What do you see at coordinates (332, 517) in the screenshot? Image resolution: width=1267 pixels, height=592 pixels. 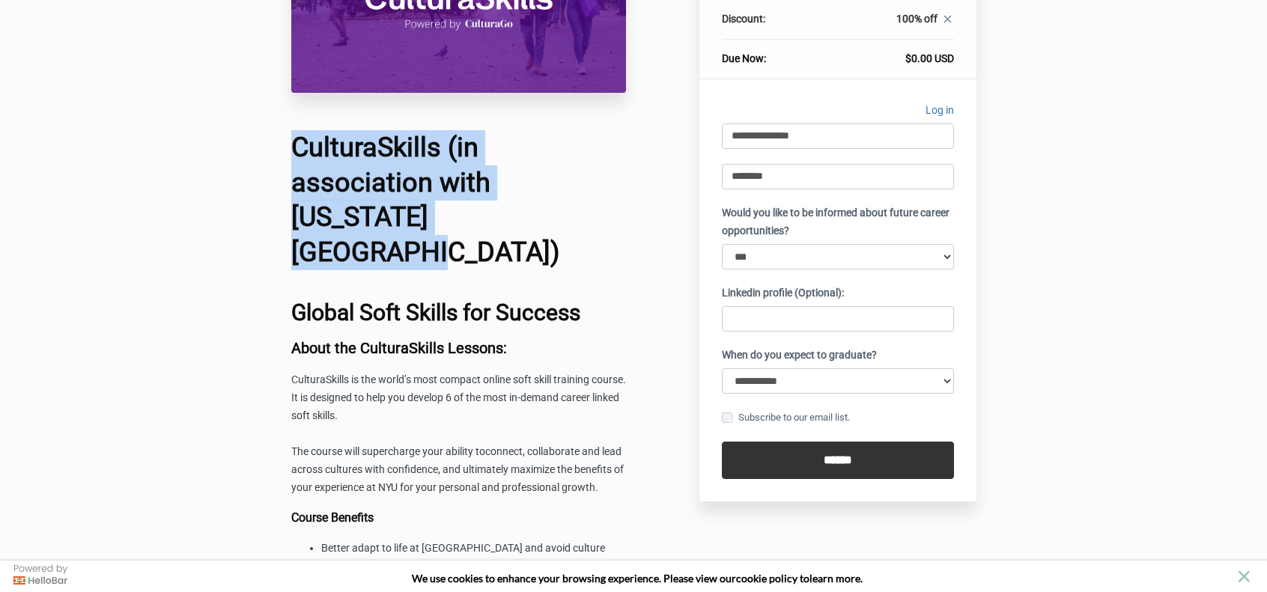 I see `b: Course Benefits` at bounding box center [332, 517].